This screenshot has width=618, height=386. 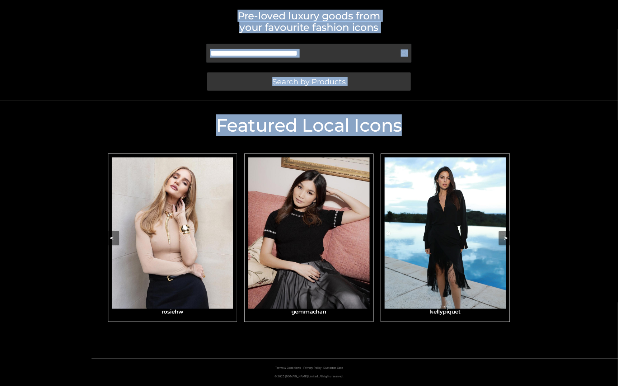 I want to click on h3: kellypiquet, so click(x=446, y=312).